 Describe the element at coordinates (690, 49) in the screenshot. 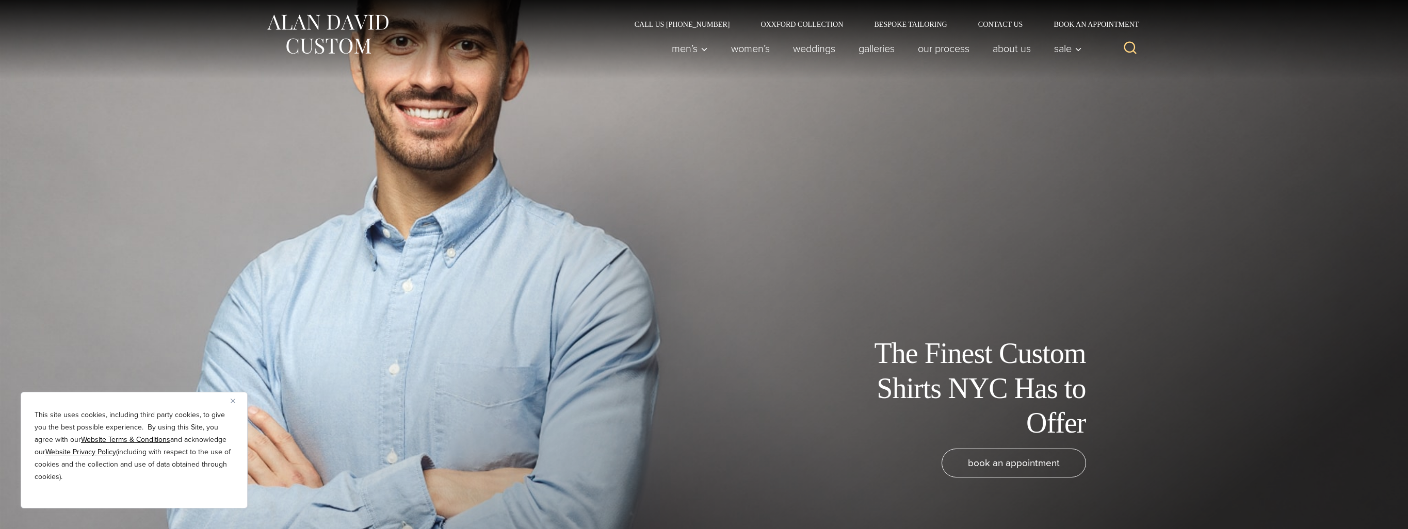

I see `span: Men’s` at that location.